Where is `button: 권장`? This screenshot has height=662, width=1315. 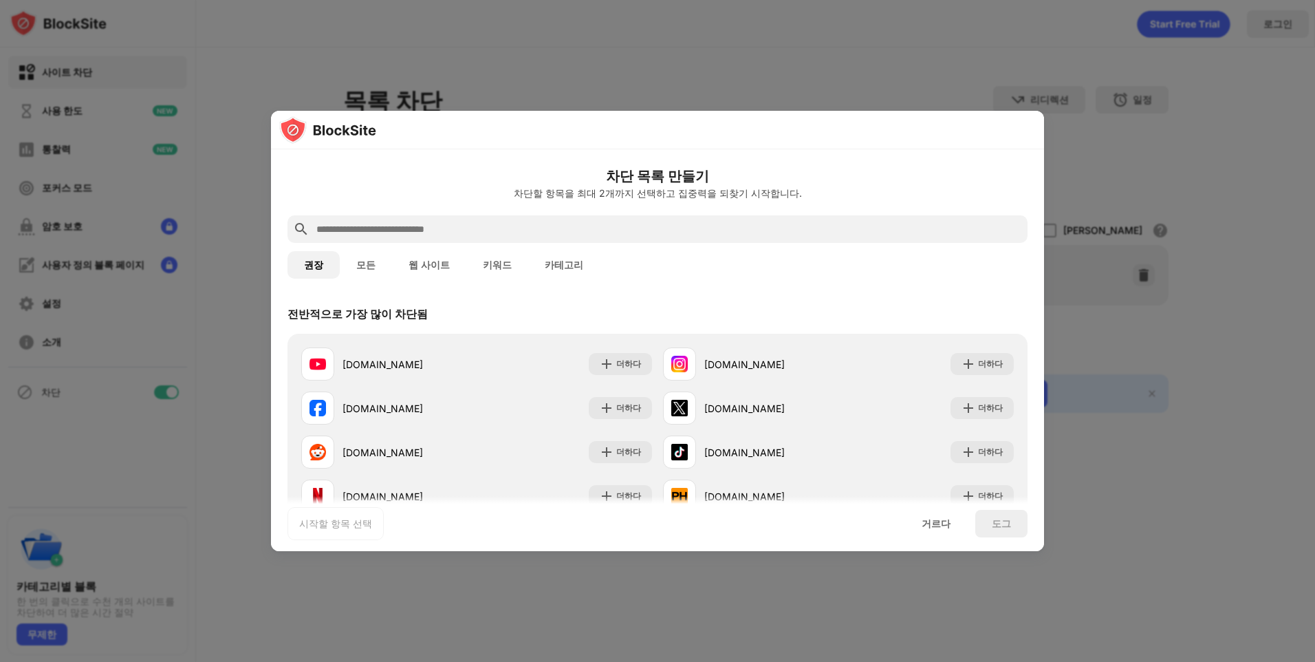
button: 권장 is located at coordinates (314, 265).